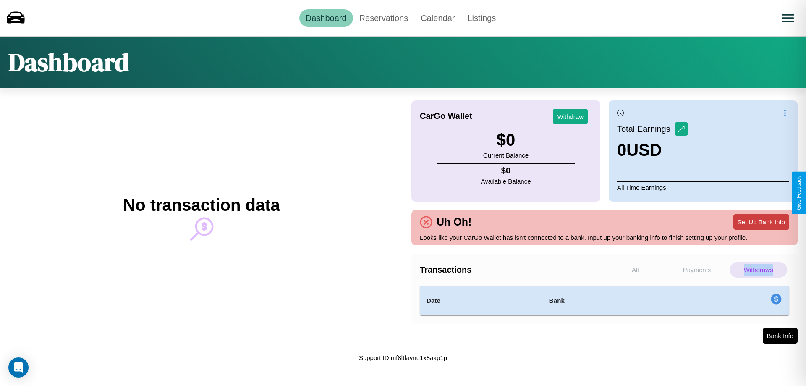 This screenshot has width=806, height=386. I want to click on h4: Date, so click(481, 300).